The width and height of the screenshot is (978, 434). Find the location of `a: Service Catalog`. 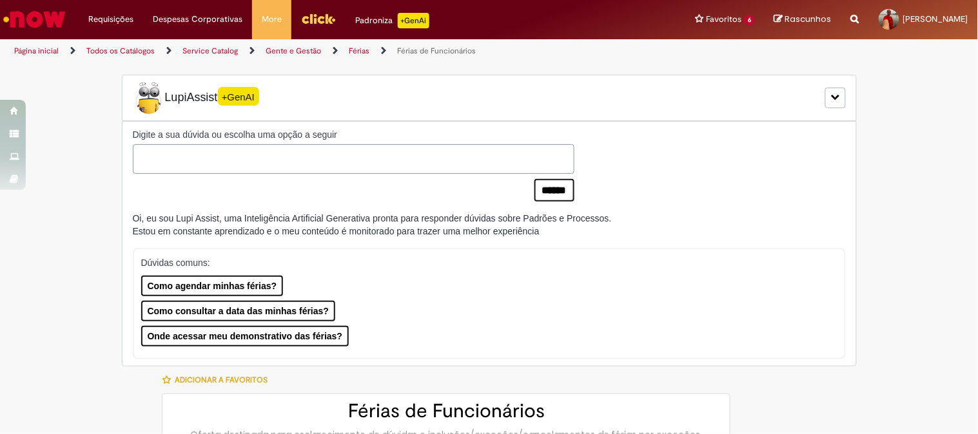

a: Service Catalog is located at coordinates (210, 51).